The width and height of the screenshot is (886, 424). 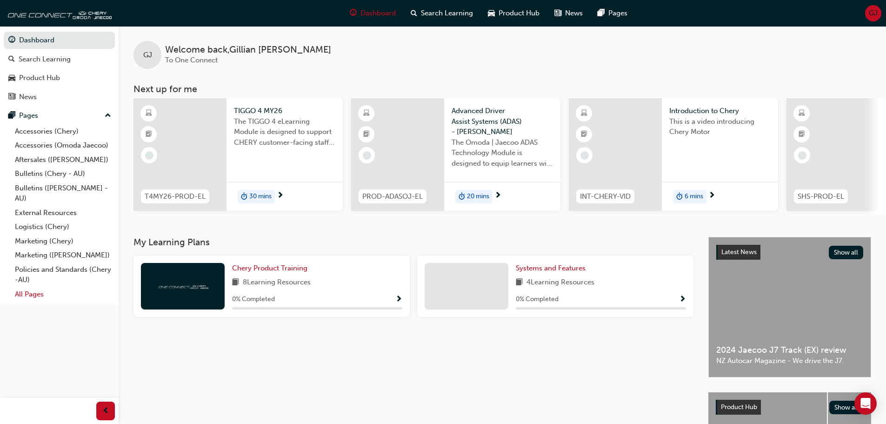 What do you see at coordinates (673, 154) in the screenshot?
I see `a: INT-CHERY-VIDIntroduction to CheryThis is a video introducing Chery Motorduration-icon6 mins` at bounding box center [673, 154].